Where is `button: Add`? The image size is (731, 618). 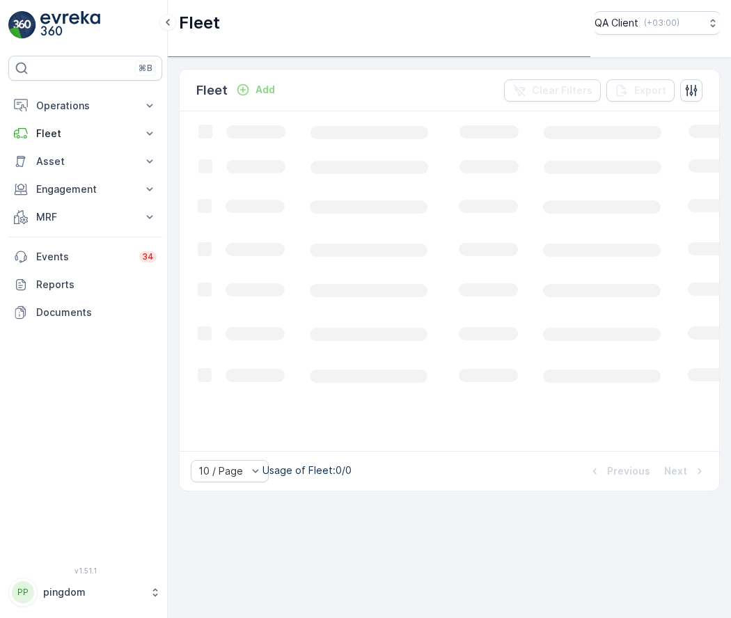
button: Add is located at coordinates (256, 90).